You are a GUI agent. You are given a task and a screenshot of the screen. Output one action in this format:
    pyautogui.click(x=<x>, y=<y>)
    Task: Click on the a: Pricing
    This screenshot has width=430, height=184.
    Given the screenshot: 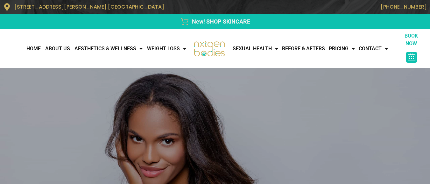 What is the action you would take?
    pyautogui.click(x=342, y=49)
    